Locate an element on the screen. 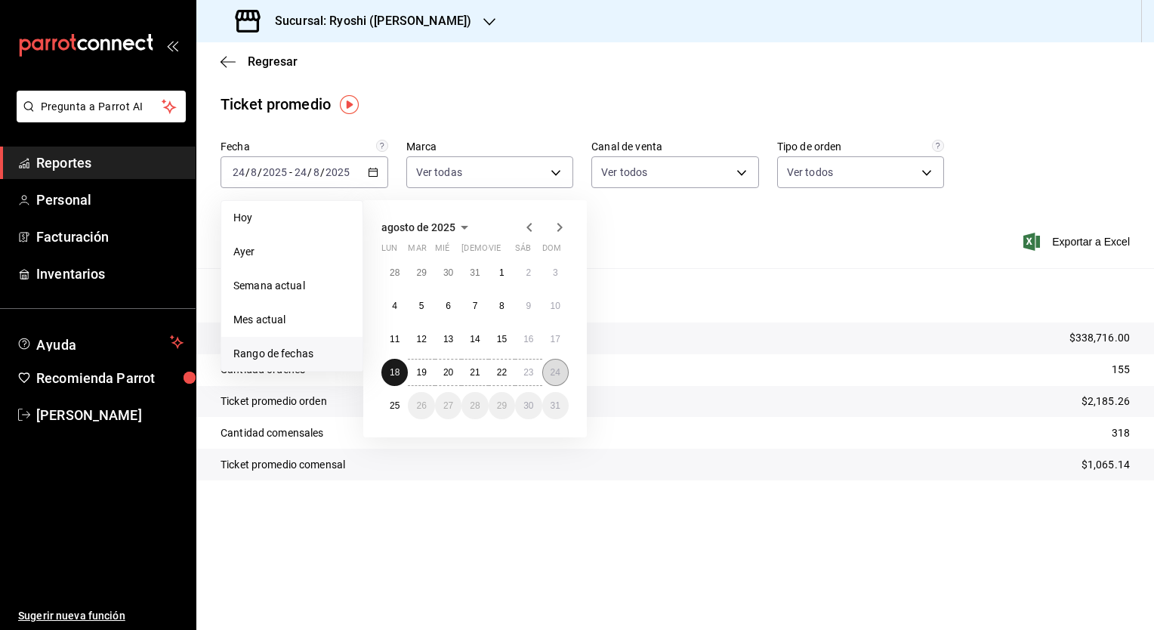 This screenshot has width=1154, height=630. button: 29 de agosto de 2025 is located at coordinates (502, 406).